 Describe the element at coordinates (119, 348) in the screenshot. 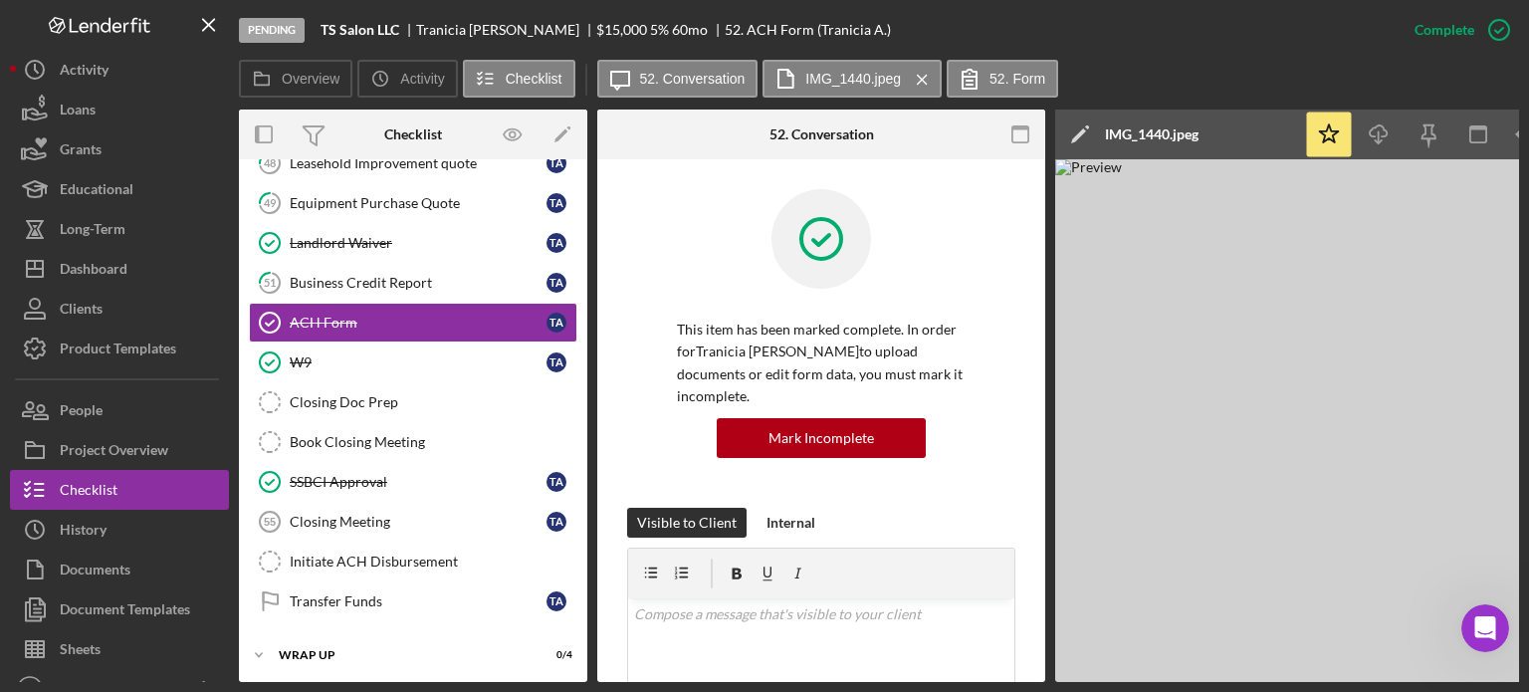

I see `button: Product Templates` at that location.